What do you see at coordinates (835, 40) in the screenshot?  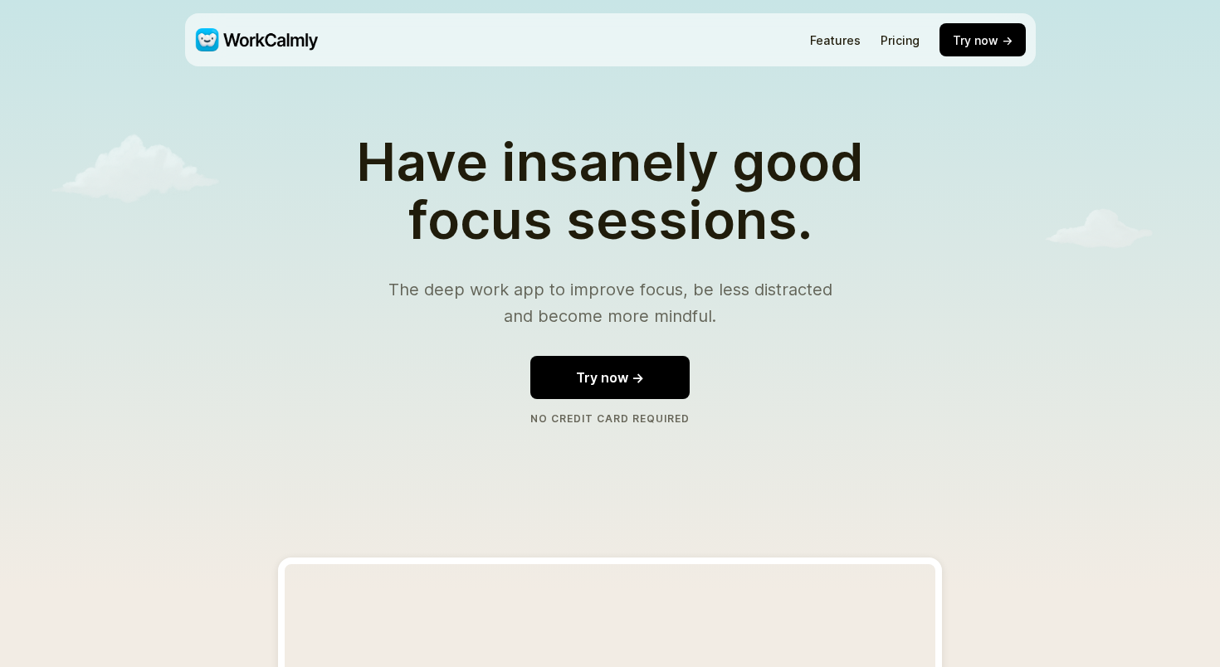 I see `a: Features` at bounding box center [835, 40].